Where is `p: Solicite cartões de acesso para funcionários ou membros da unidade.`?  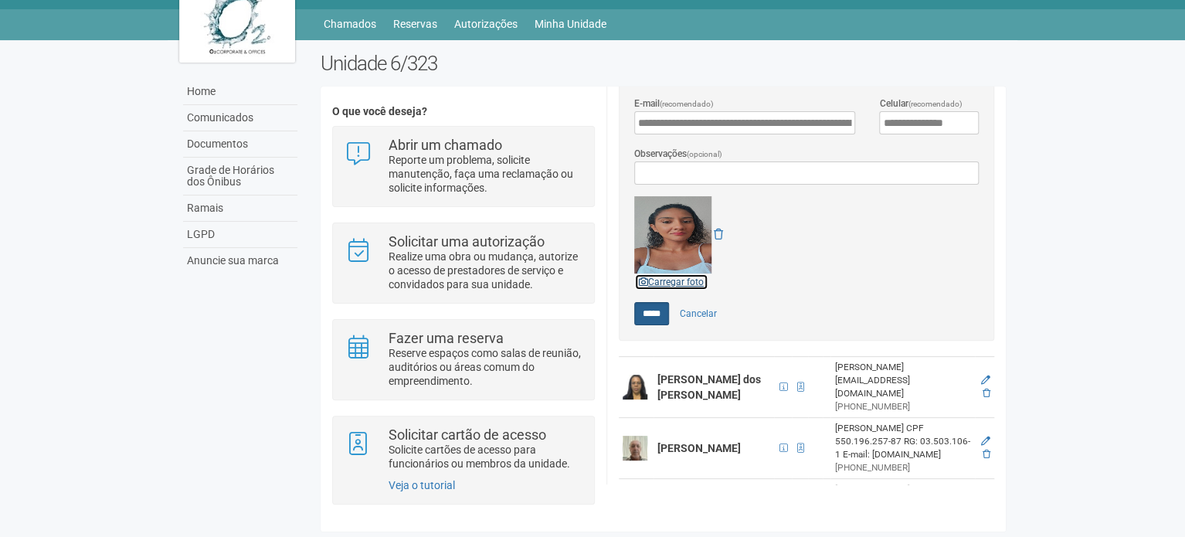 p: Solicite cartões de acesso para funcionários ou membros da unidade. is located at coordinates (485, 456).